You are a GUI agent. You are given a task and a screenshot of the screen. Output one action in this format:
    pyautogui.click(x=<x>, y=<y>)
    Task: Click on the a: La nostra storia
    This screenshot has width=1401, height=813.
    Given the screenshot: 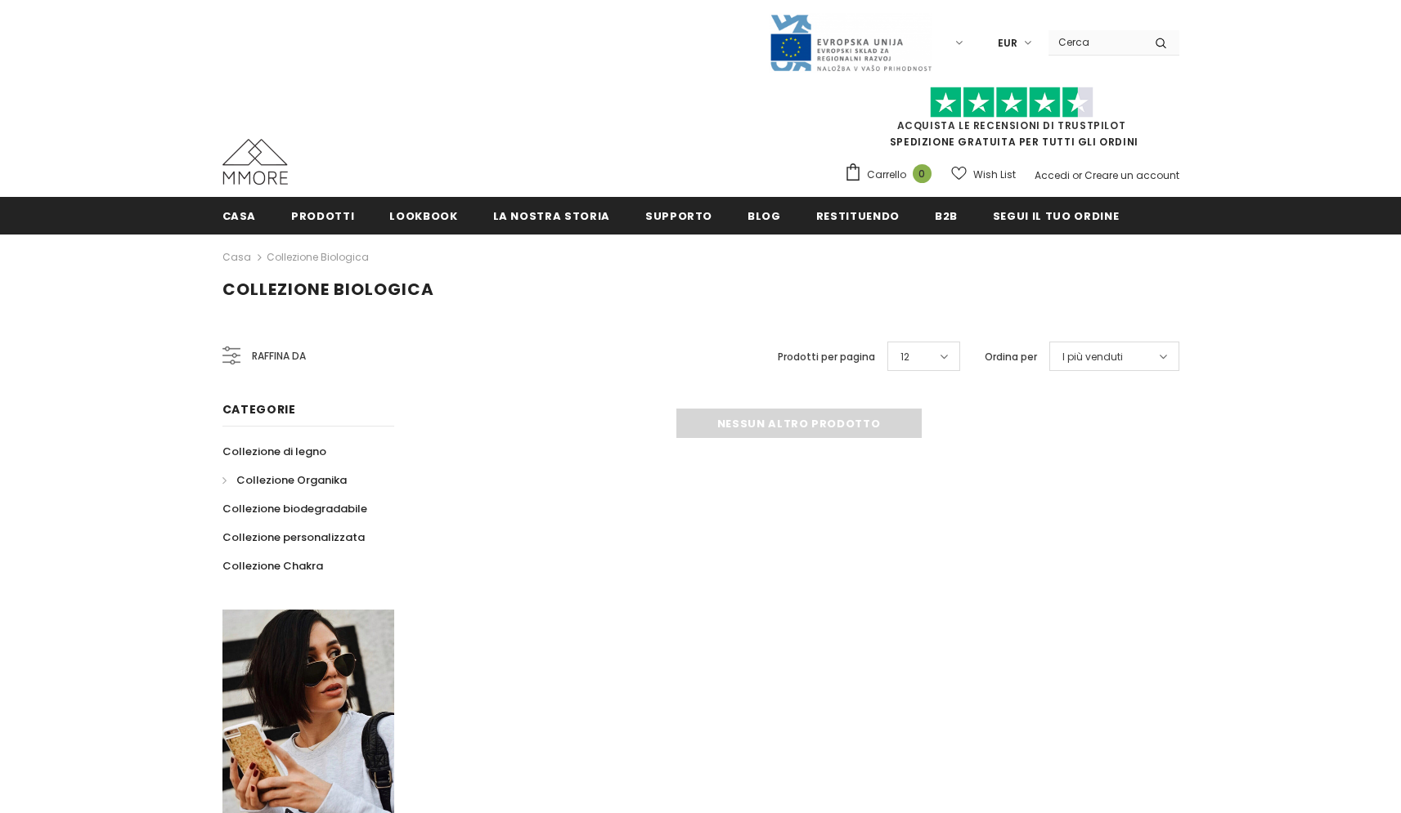 What is the action you would take?
    pyautogui.click(x=551, y=215)
    